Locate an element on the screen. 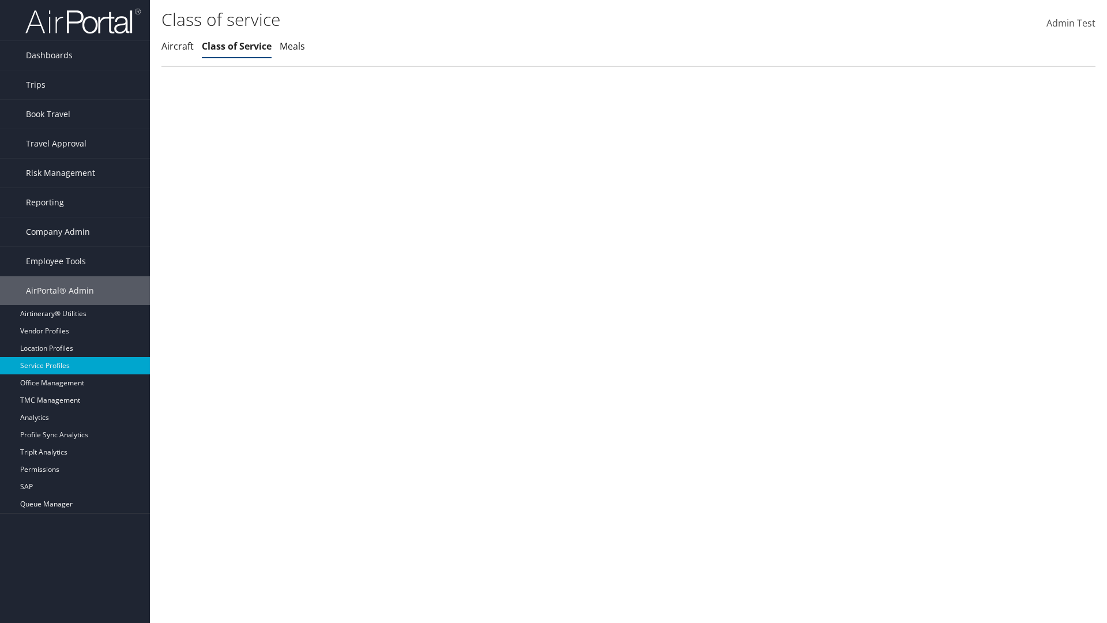 This screenshot has width=1107, height=623. a: Aircraft is located at coordinates (178, 46).